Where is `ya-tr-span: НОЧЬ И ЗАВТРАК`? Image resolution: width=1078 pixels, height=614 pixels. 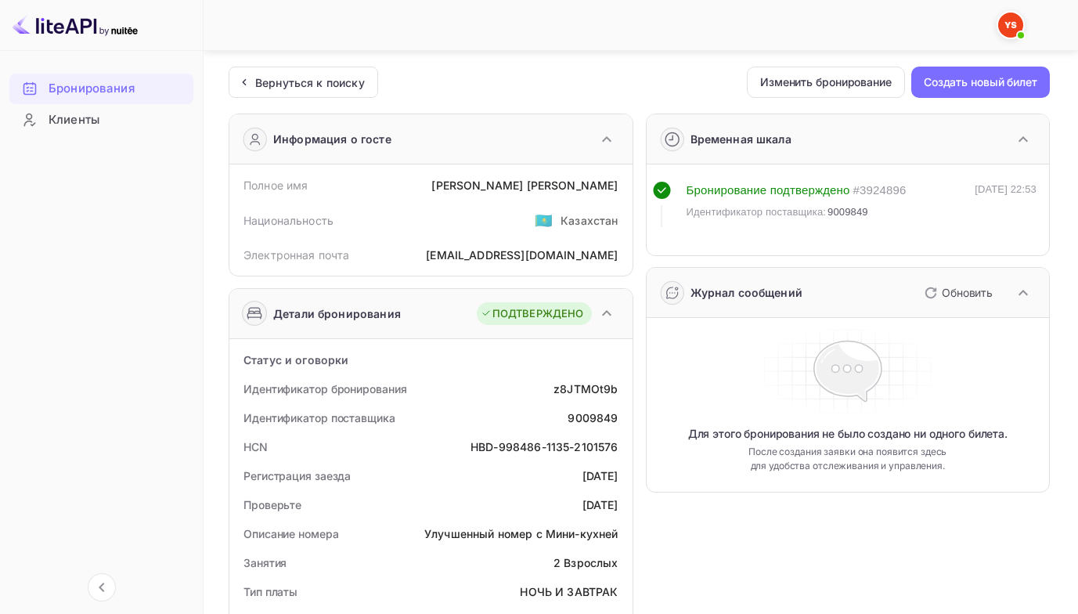
ya-tr-span: НОЧЬ И ЗАВТРАК is located at coordinates (568, 591).